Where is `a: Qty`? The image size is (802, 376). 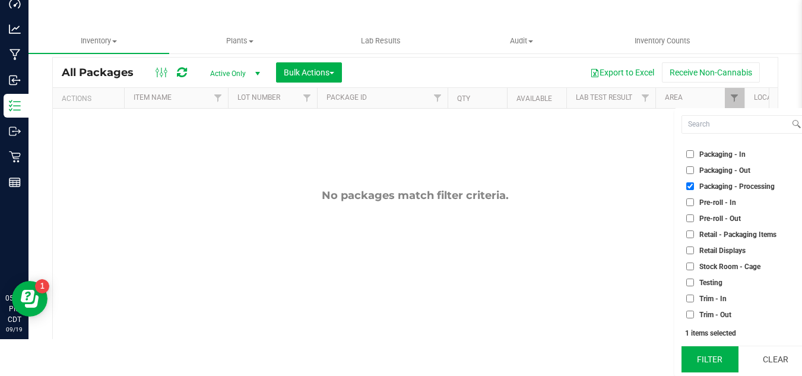 a: Qty is located at coordinates (464, 99).